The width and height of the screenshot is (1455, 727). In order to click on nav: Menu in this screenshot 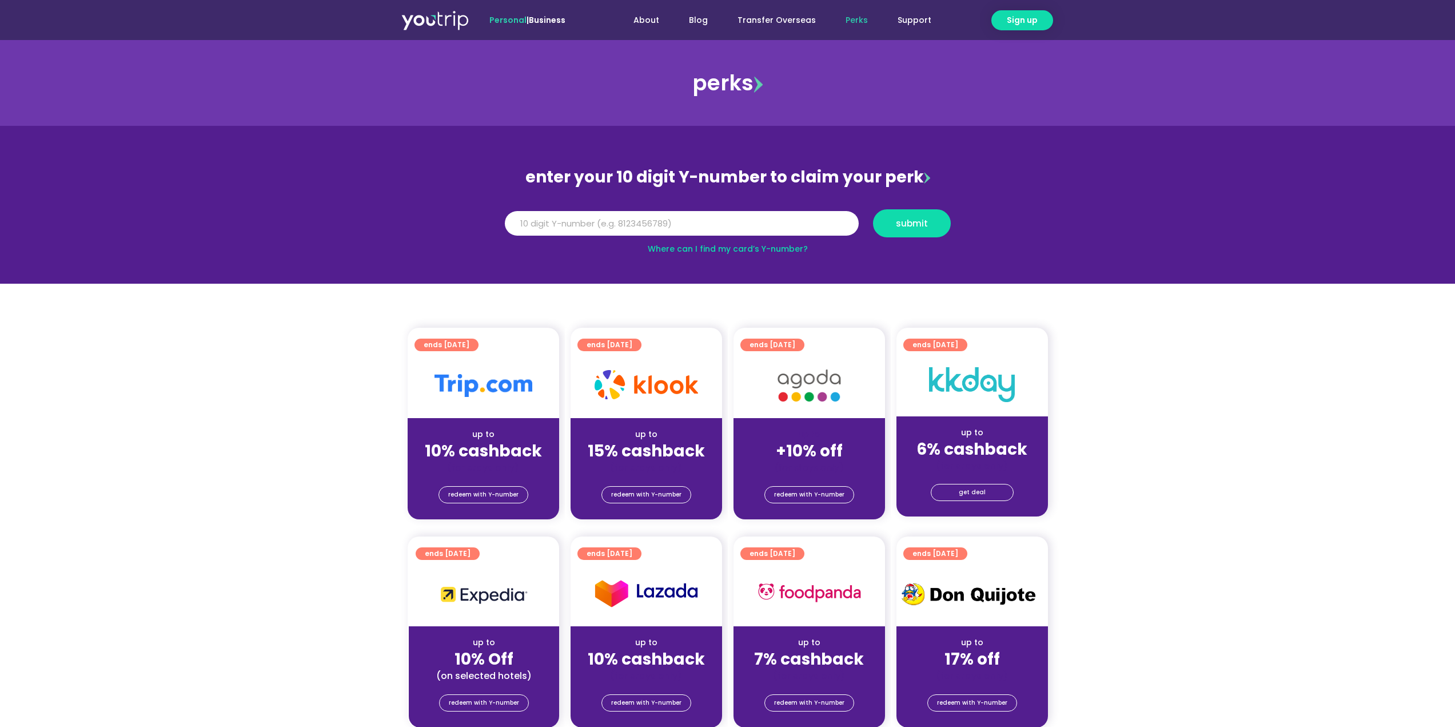, I will do `click(771, 20)`.